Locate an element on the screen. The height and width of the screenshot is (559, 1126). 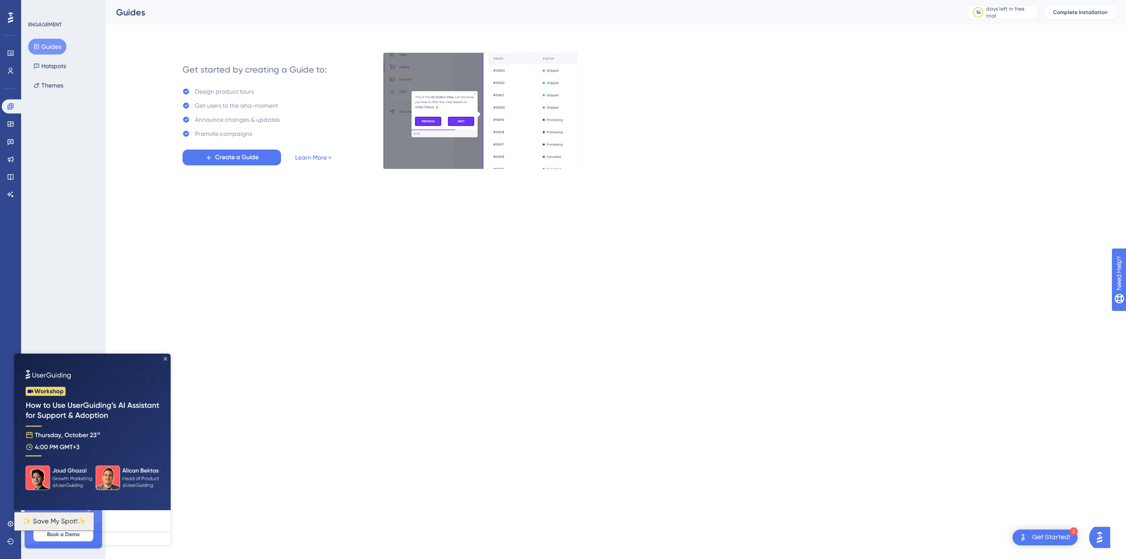
div: 2 is located at coordinates (1074, 531).